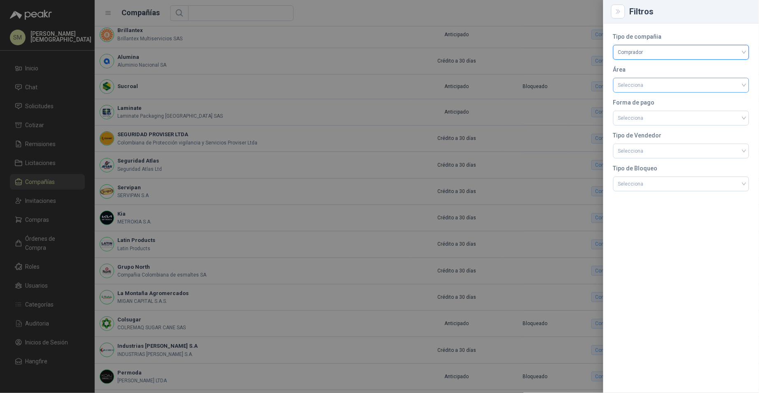 Image resolution: width=759 pixels, height=393 pixels. I want to click on span: Comprador, so click(681, 52).